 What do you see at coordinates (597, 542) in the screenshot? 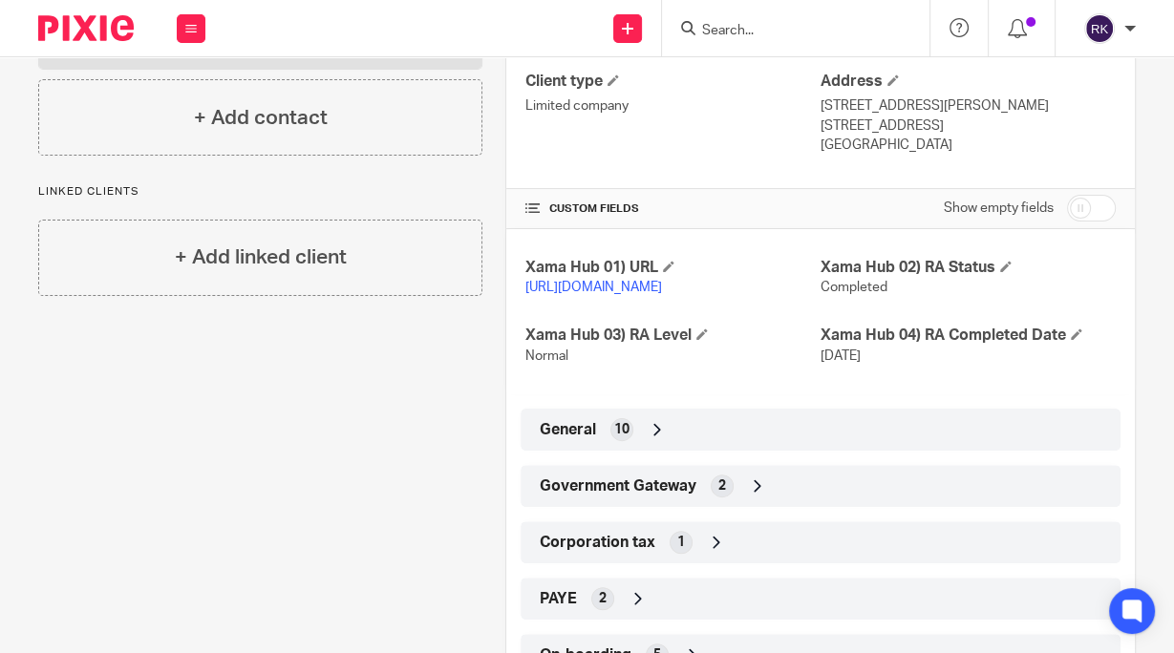
I see `span: Corporation tax` at bounding box center [597, 542].